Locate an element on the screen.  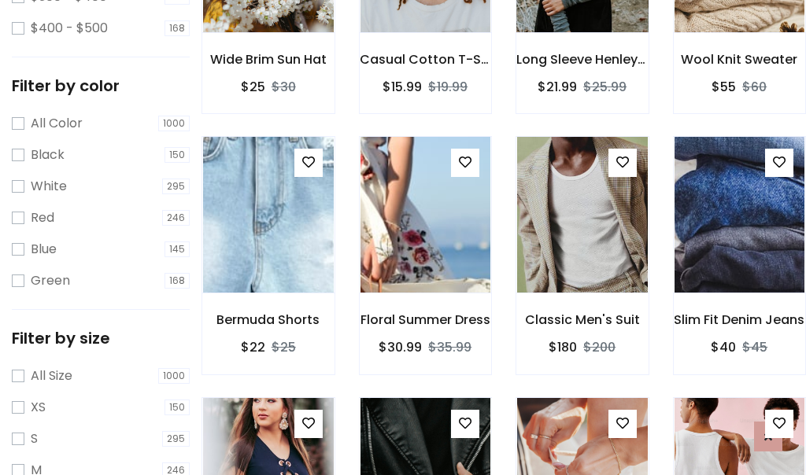
h6: $30.99 is located at coordinates (400, 347).